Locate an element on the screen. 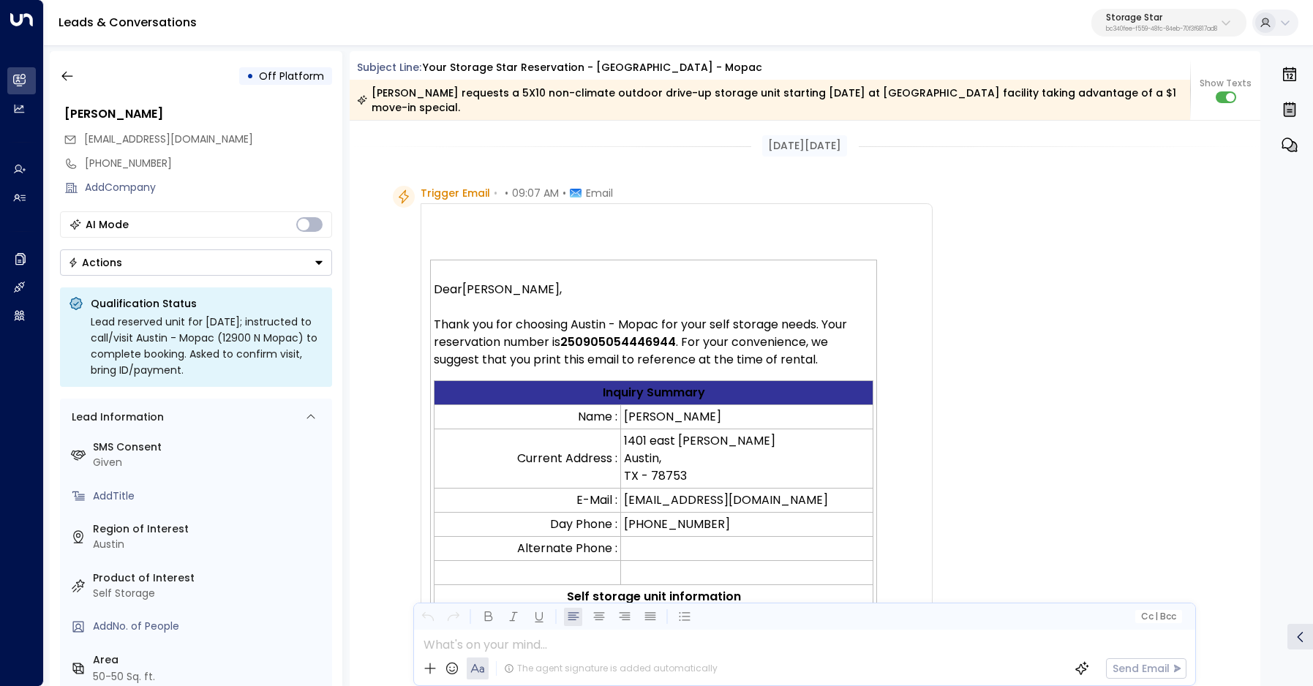 This screenshot has width=1313, height=686. span: Cc Bcc is located at coordinates (1159, 617).